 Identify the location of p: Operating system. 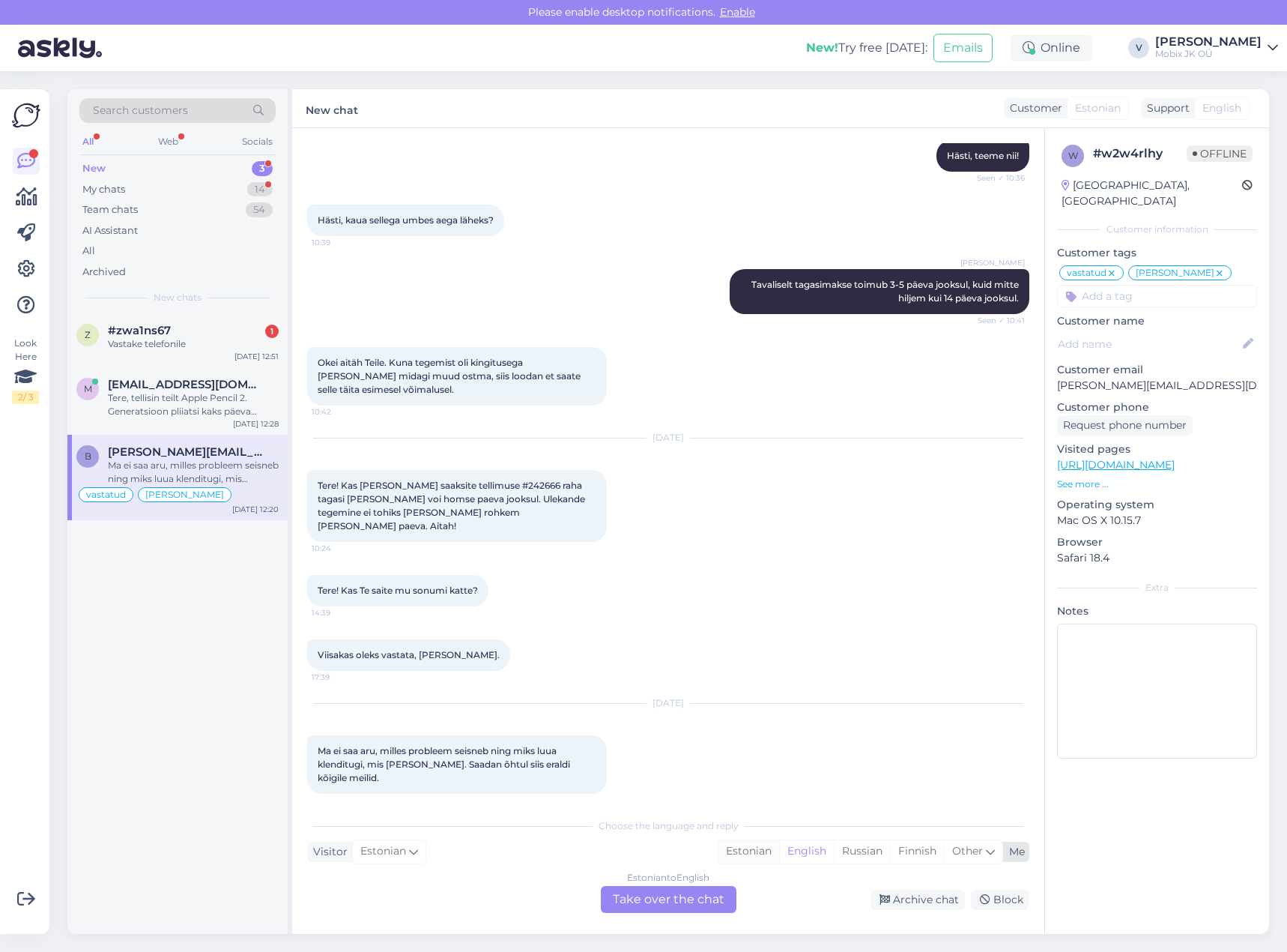
(1157, 504).